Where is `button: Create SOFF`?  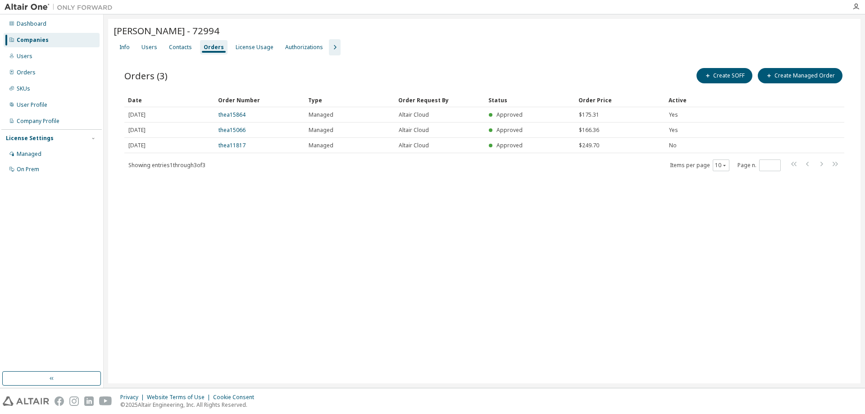
button: Create SOFF is located at coordinates (724, 76).